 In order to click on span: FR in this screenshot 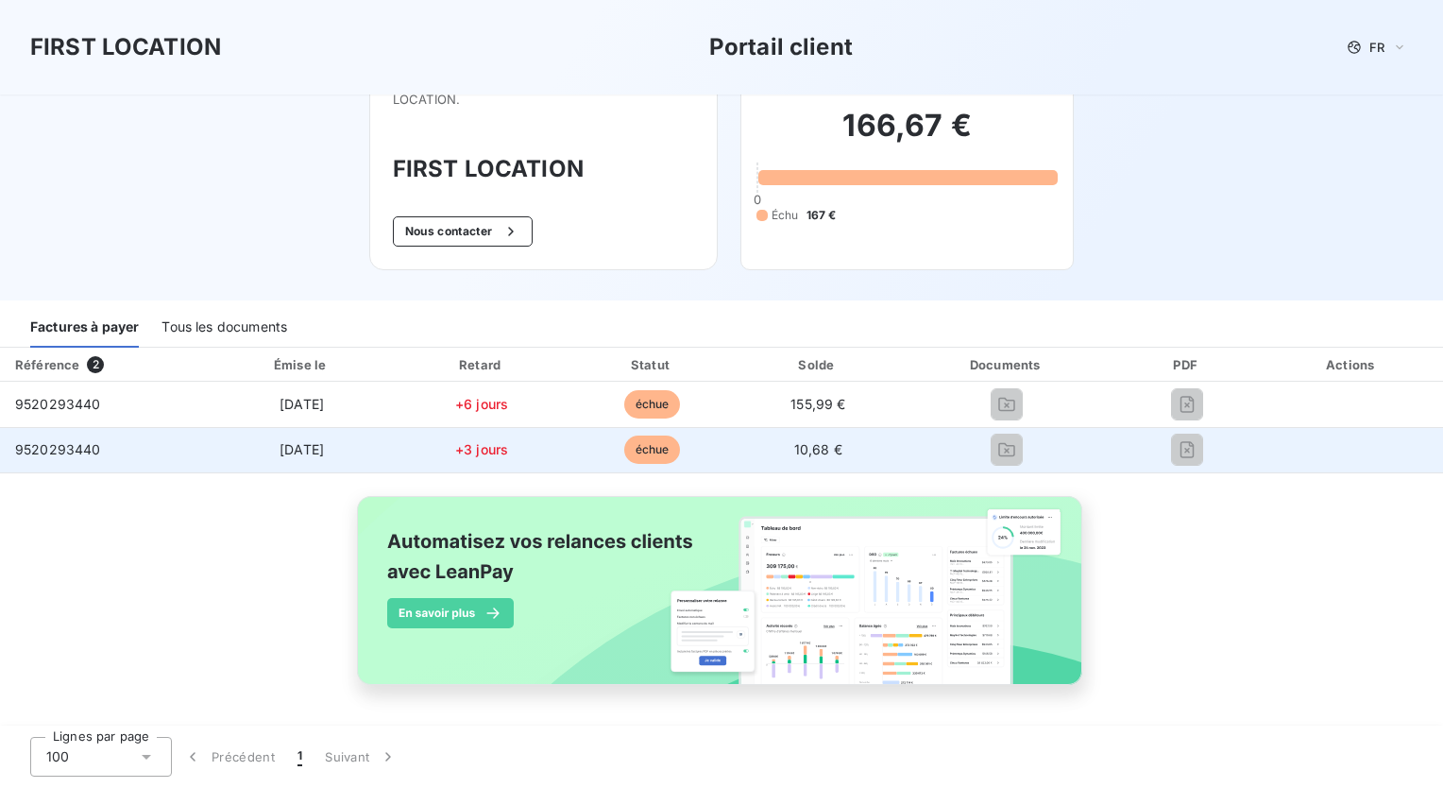, I will do `click(1377, 47)`.